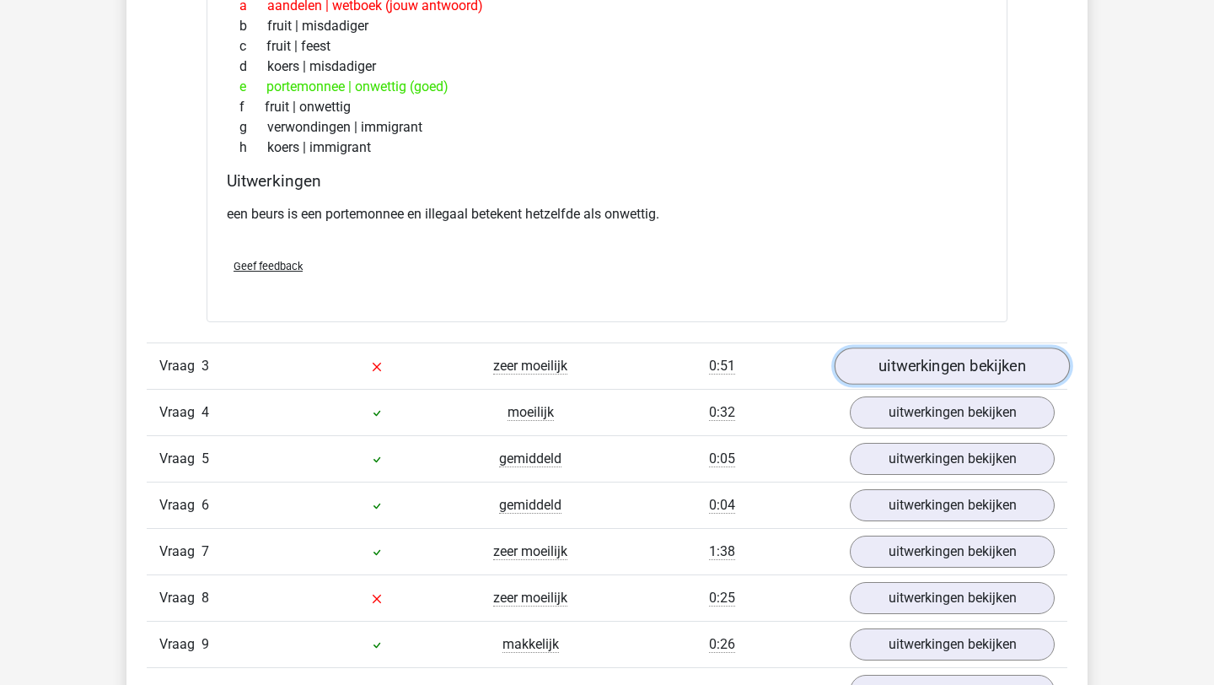  Describe the element at coordinates (253, 67) in the screenshot. I see `span: d` at that location.